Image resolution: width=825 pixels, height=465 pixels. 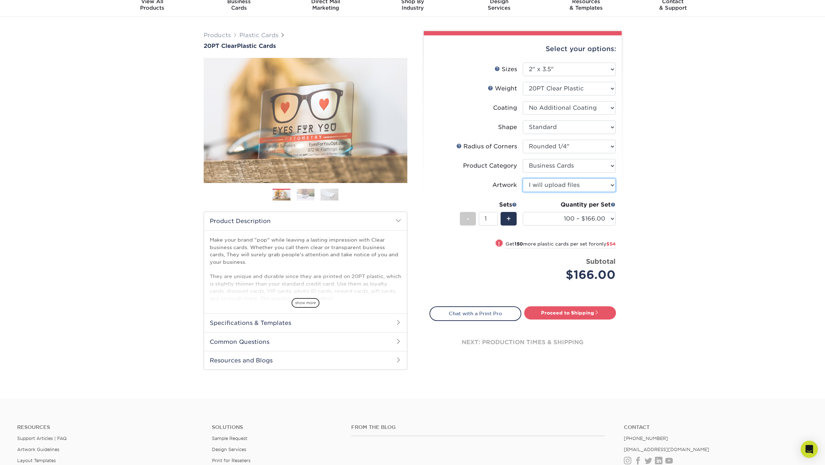 I want to click on span: 20PT Clear, so click(x=220, y=46).